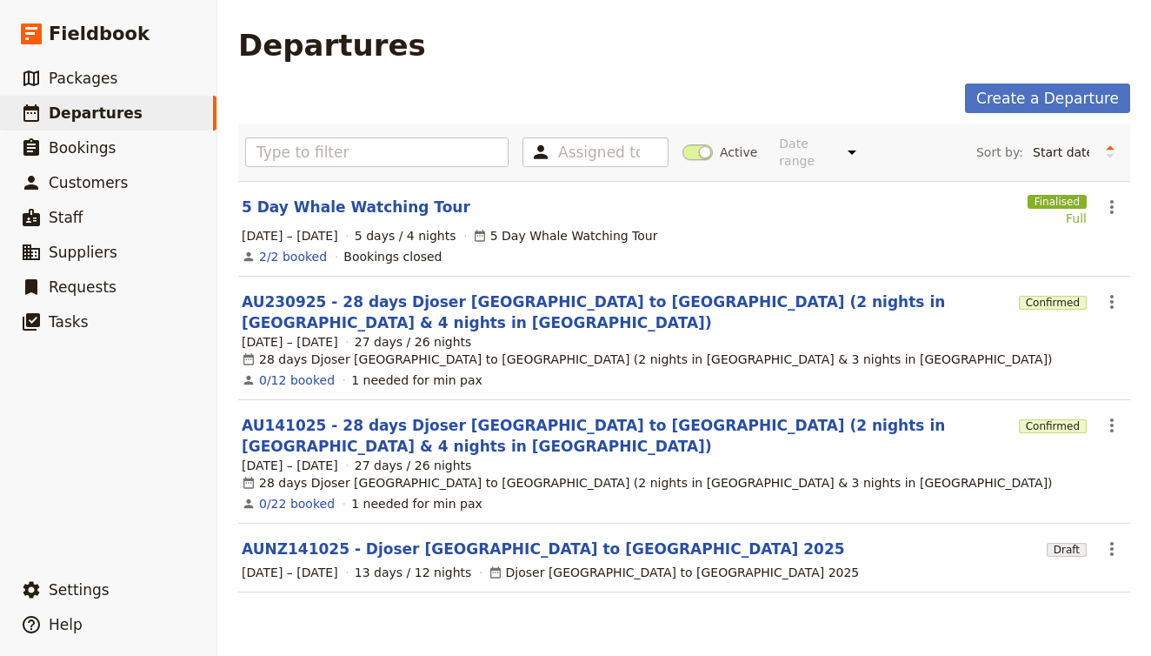 The height and width of the screenshot is (656, 1151). Describe the element at coordinates (392, 257) in the screenshot. I see `div: Bookings closed` at that location.